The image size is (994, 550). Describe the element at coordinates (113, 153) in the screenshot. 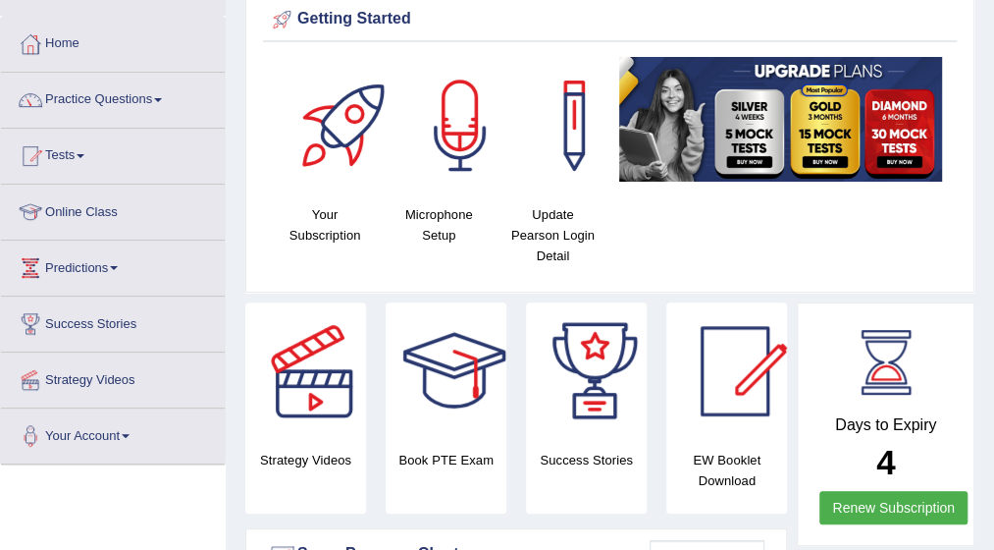

I see `a: Tests` at that location.